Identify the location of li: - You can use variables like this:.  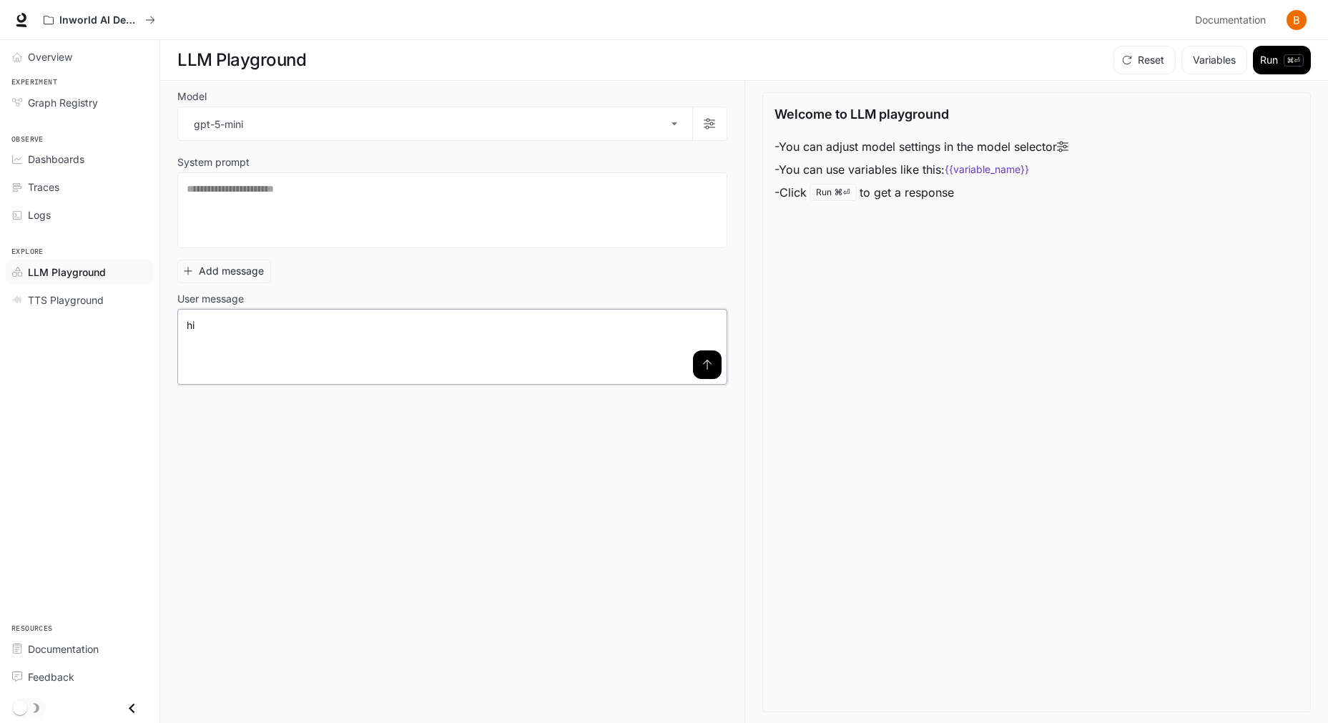
(921, 169).